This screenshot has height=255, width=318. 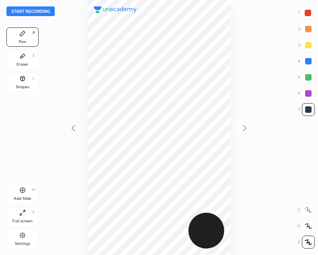 What do you see at coordinates (306, 61) in the screenshot?
I see `div: 4` at bounding box center [306, 61].